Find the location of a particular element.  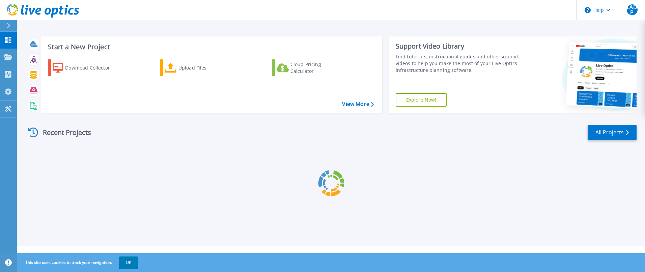

h3: Start a New Project is located at coordinates (210, 47).